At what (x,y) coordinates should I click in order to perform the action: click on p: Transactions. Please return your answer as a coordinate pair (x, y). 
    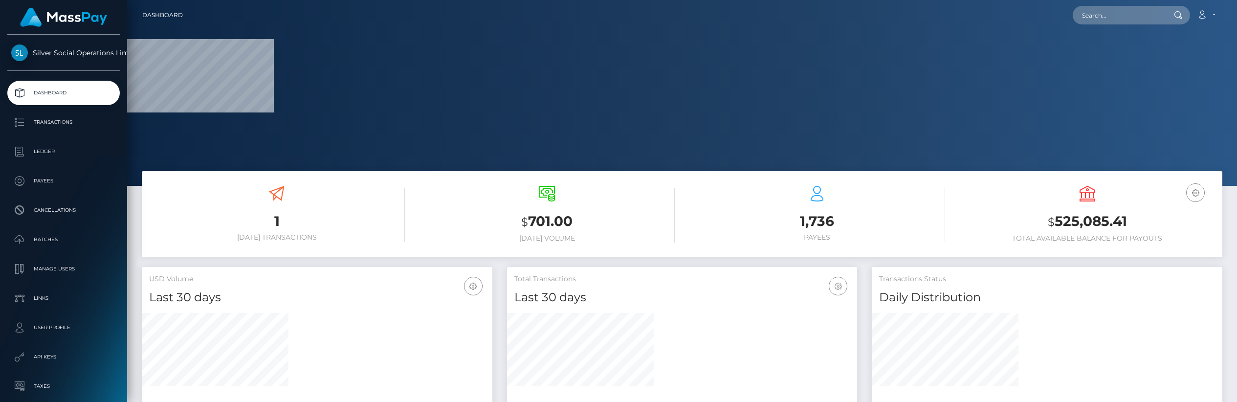
    Looking at the image, I should click on (64, 122).